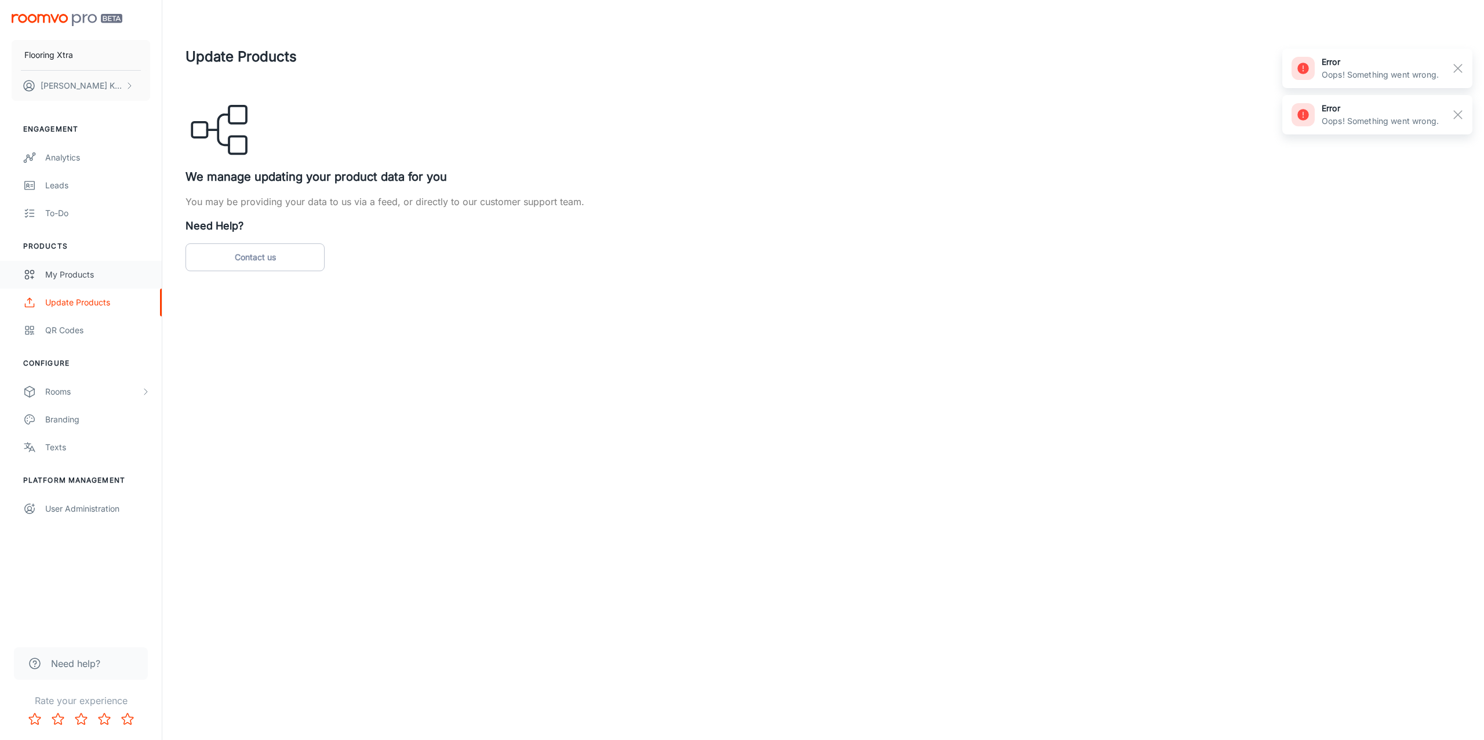 The width and height of the screenshot is (1484, 740). Describe the element at coordinates (67, 20) in the screenshot. I see `img: Roomvo PRO Beta` at that location.